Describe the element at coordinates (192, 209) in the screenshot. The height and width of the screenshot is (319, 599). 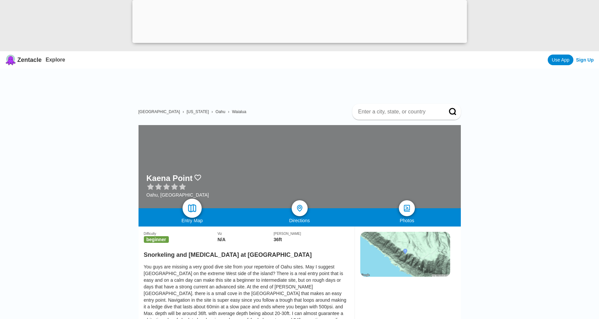
I see `a: map` at that location.